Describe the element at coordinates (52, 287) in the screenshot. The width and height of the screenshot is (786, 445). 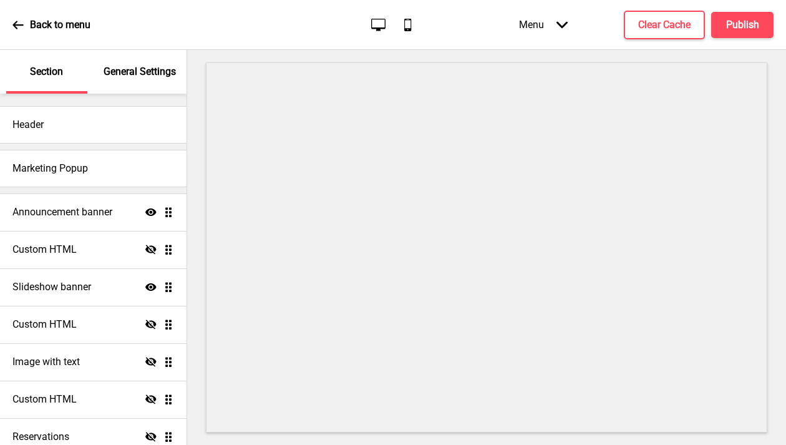
I see `h4: Slideshow banner` at that location.